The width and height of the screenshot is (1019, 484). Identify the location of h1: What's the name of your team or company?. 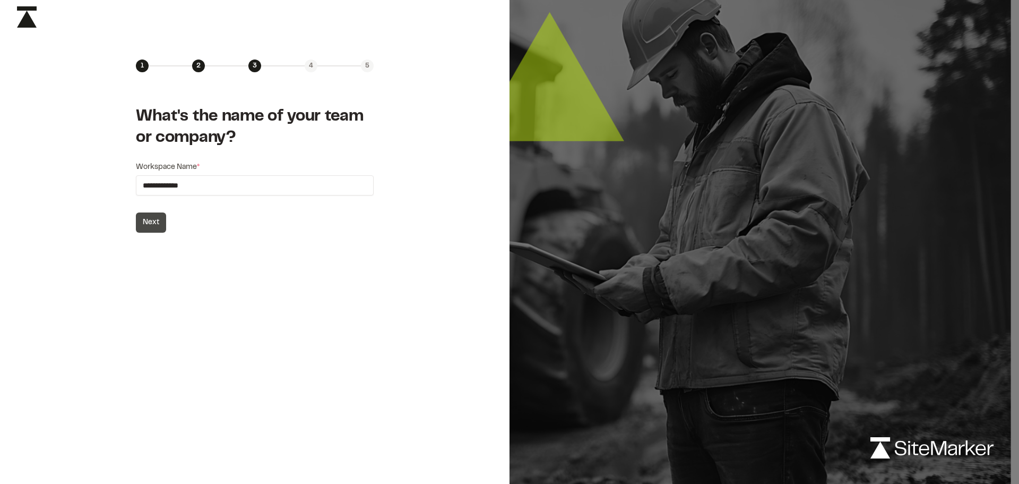
(255, 127).